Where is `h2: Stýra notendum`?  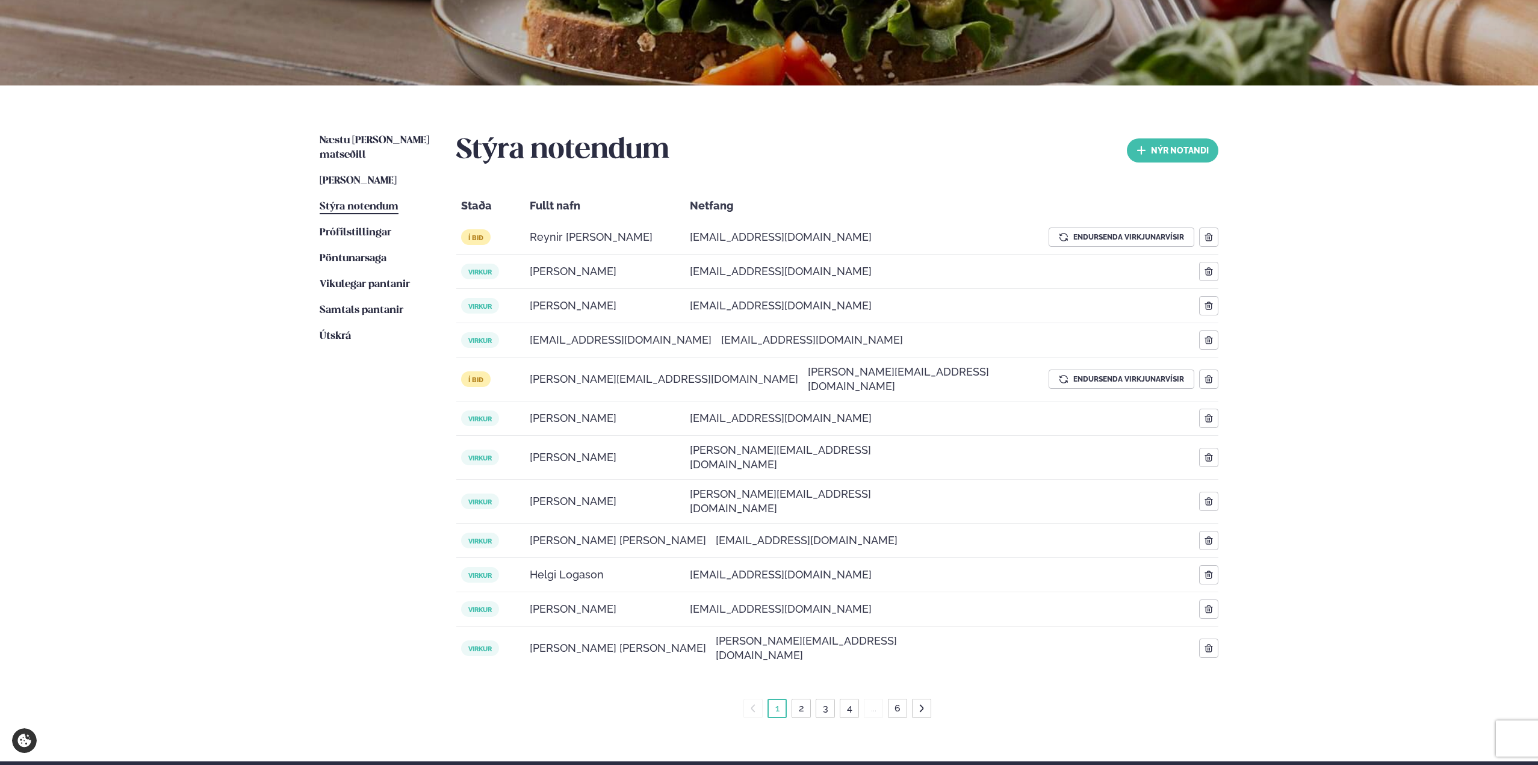 h2: Stýra notendum is located at coordinates (563, 150).